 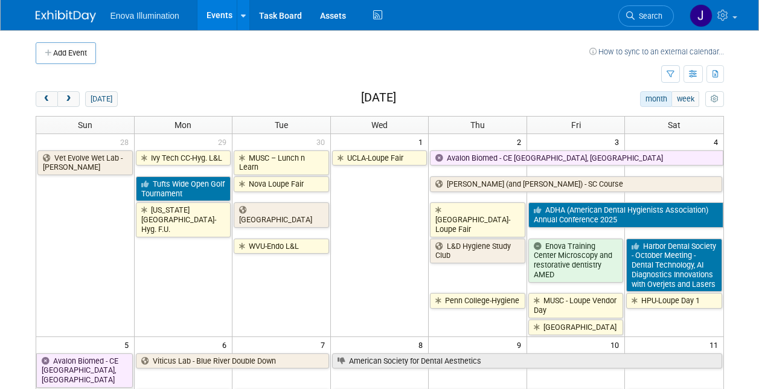 What do you see at coordinates (616, 344) in the screenshot?
I see `span: 10` at bounding box center [616, 344].